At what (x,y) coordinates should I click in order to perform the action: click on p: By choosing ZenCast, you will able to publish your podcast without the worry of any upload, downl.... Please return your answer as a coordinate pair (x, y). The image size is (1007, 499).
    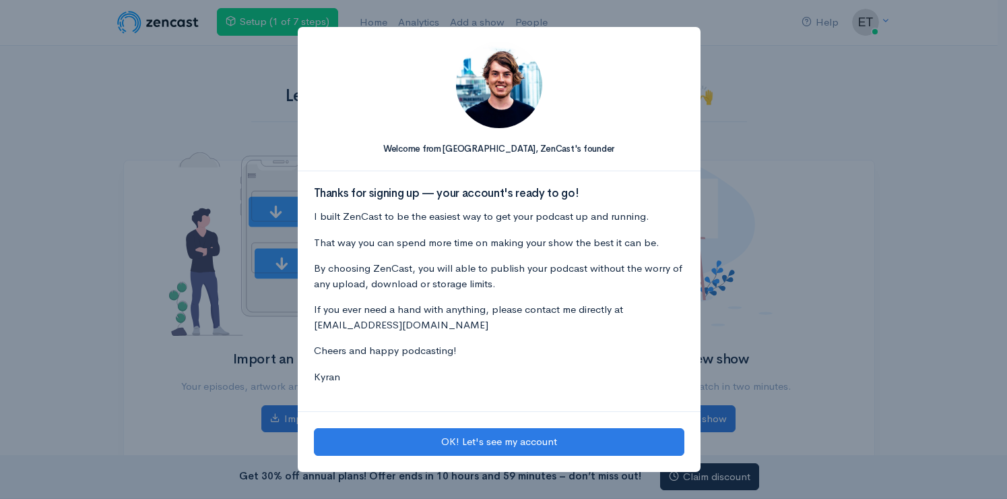
    Looking at the image, I should click on (499, 276).